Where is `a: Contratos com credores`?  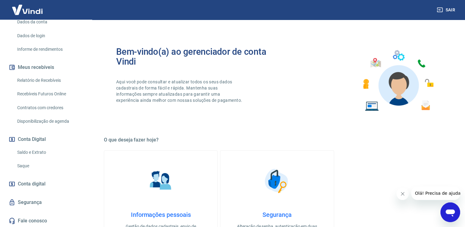
a: Contratos com credores is located at coordinates (49, 108).